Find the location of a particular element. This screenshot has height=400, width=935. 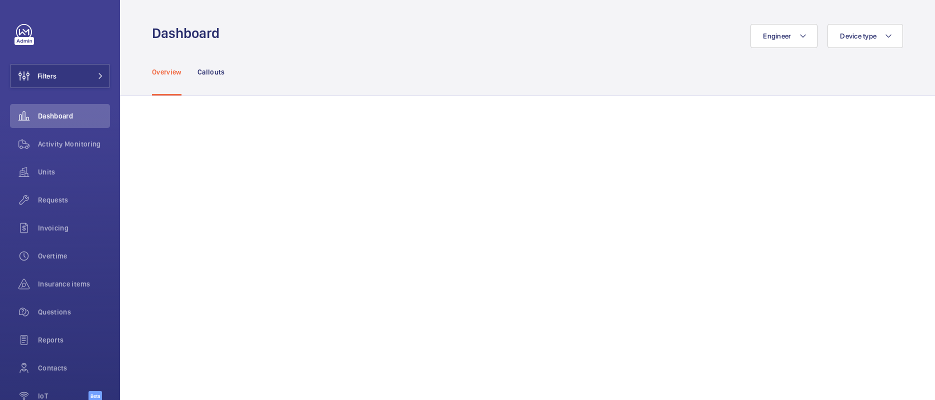

span: Insurance items is located at coordinates (74, 284).